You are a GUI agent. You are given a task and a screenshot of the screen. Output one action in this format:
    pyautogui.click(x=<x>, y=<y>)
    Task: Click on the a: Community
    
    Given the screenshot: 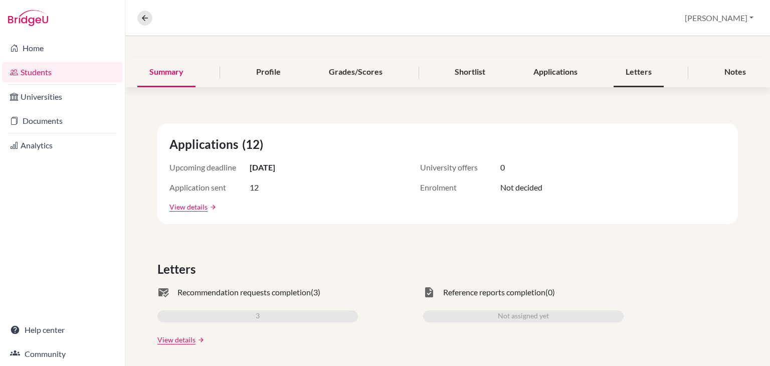 What is the action you would take?
    pyautogui.click(x=62, y=354)
    